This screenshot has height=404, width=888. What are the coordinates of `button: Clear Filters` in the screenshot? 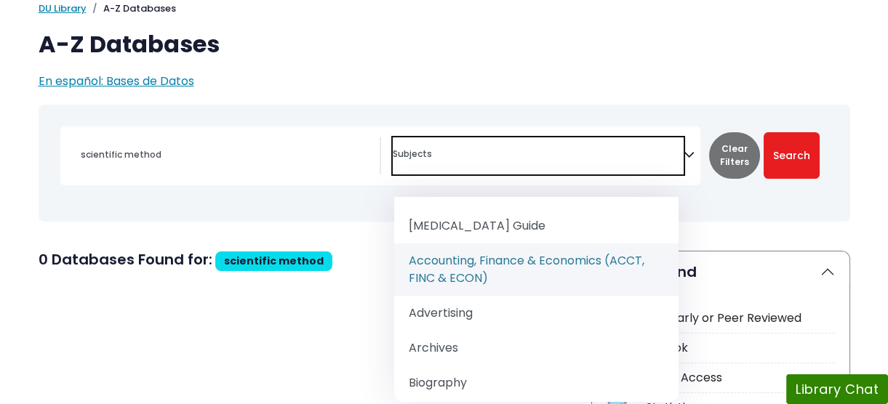 It's located at (735, 156).